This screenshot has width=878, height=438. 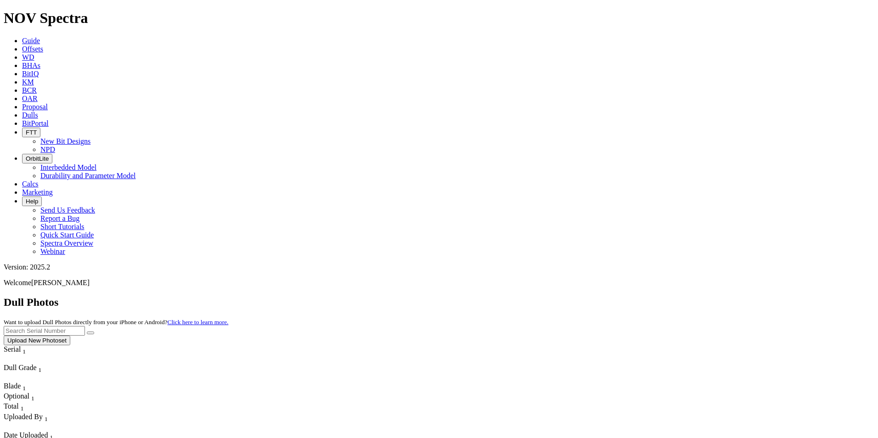 What do you see at coordinates (30, 73) in the screenshot?
I see `span: BitIQ` at bounding box center [30, 73].